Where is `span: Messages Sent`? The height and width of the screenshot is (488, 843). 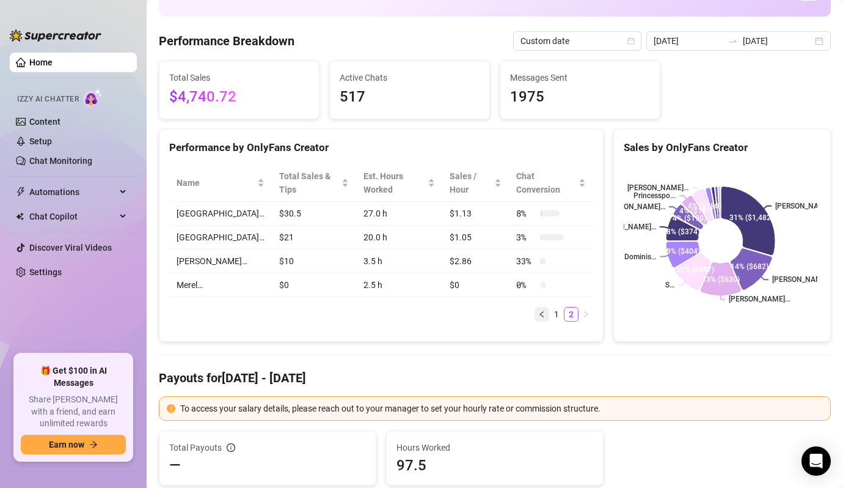 span: Messages Sent is located at coordinates (580, 78).